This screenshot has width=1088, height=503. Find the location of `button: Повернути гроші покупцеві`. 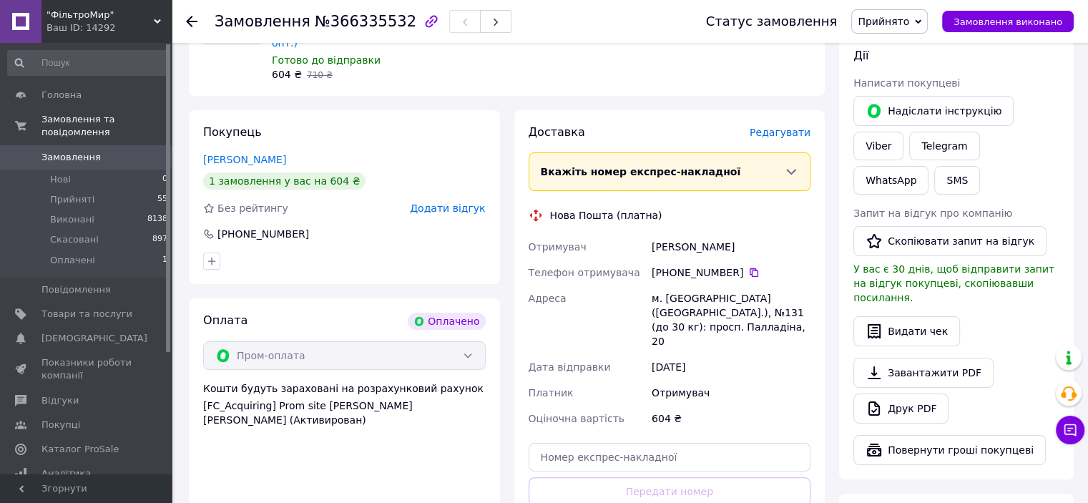

button: Повернути гроші покупцеві is located at coordinates (949, 450).